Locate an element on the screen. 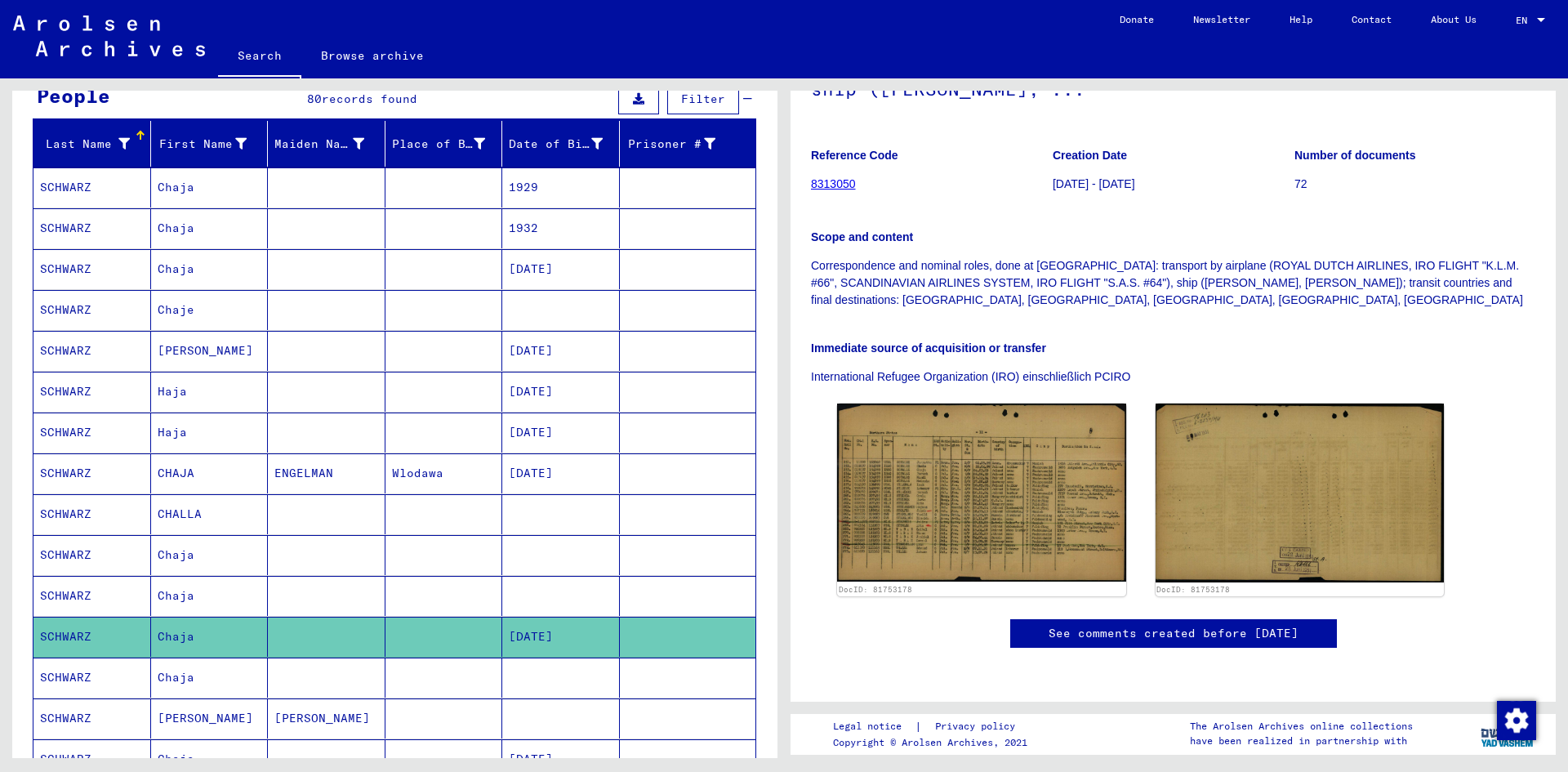 The image size is (1568, 772). mat-header-cell: Date of Birth is located at coordinates (561, 144).